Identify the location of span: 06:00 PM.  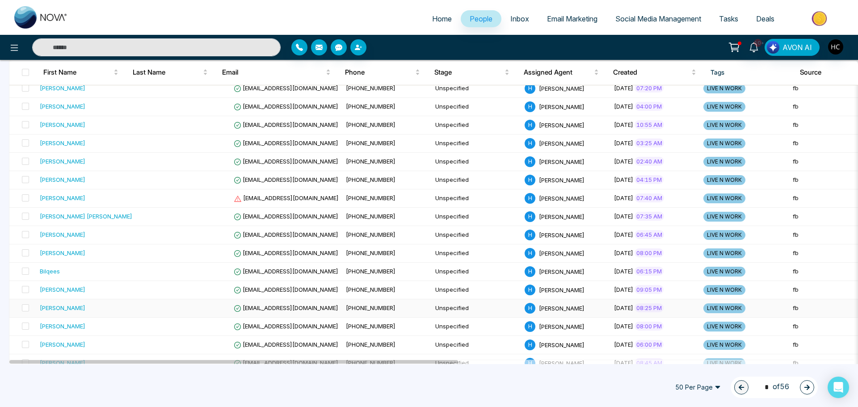
(649, 345).